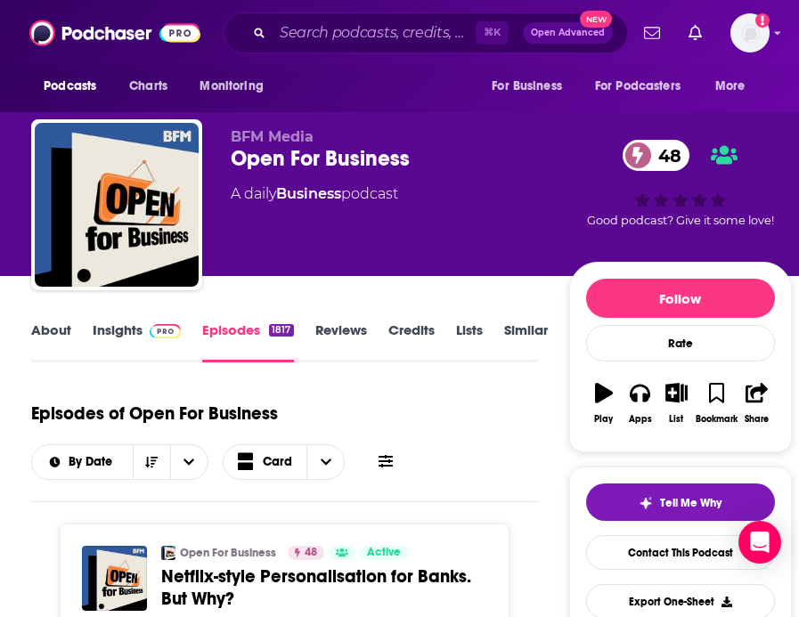  What do you see at coordinates (640, 420) in the screenshot?
I see `div: Apps` at bounding box center [640, 420].